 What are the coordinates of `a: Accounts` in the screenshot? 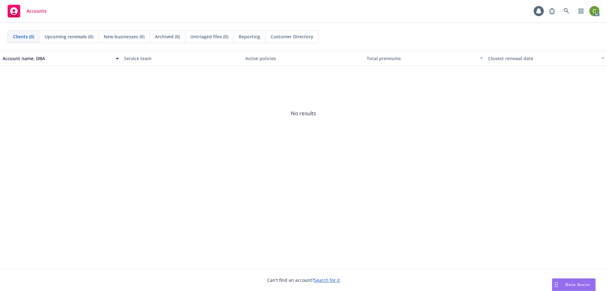 It's located at (27, 11).